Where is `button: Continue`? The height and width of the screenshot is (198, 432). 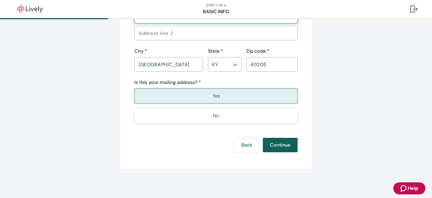
button: Continue is located at coordinates (280, 145).